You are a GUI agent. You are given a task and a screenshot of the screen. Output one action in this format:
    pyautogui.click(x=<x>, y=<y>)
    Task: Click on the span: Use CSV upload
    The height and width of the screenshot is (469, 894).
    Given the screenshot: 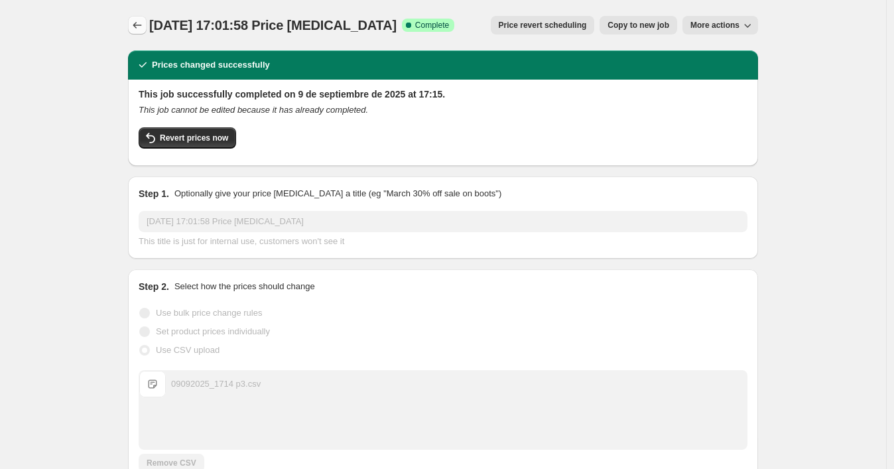 What is the action you would take?
    pyautogui.click(x=188, y=349)
    